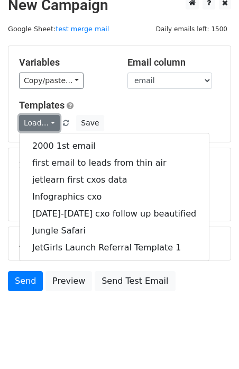 The height and width of the screenshot is (369, 239). What do you see at coordinates (39, 123) in the screenshot?
I see `a: Load...` at bounding box center [39, 123].